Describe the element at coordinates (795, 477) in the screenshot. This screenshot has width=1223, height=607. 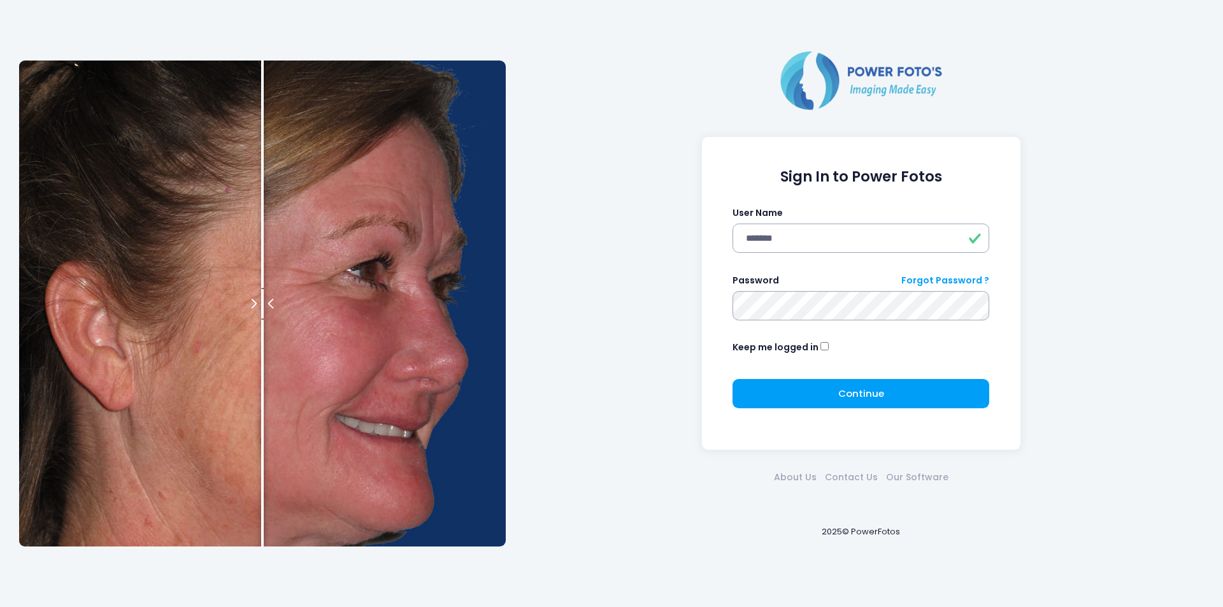
I see `a: About Us` at that location.